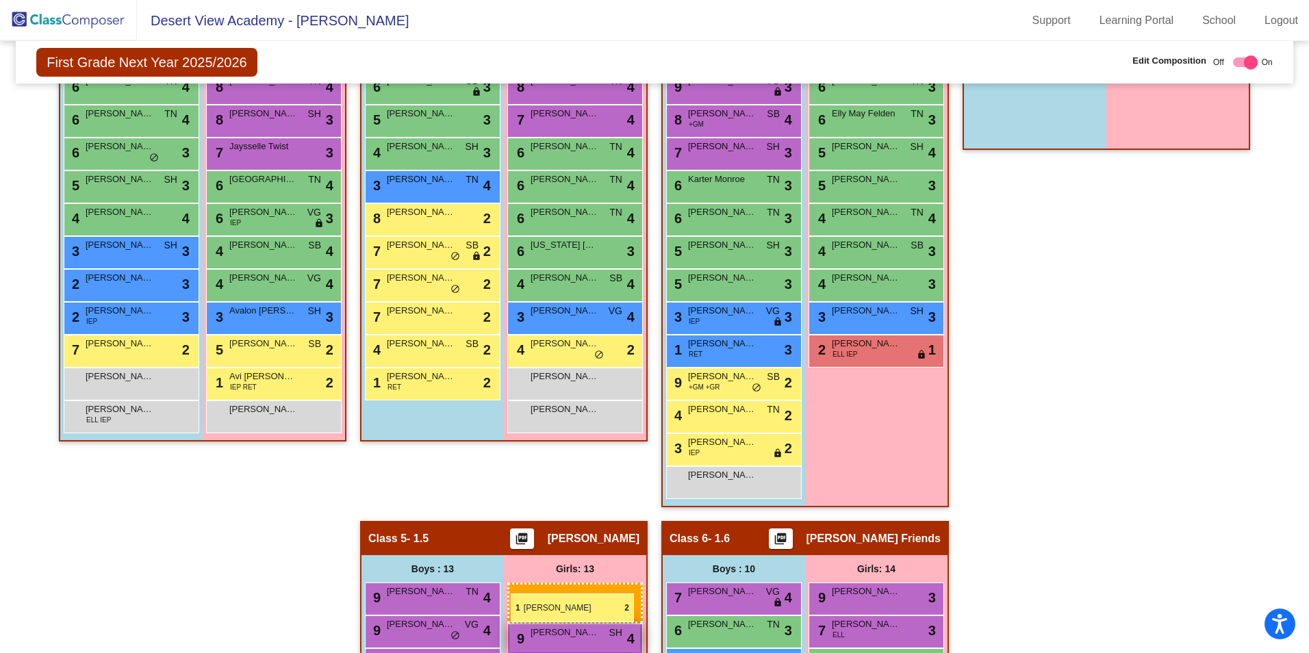 The width and height of the screenshot is (1309, 653). What do you see at coordinates (472, 344) in the screenshot?
I see `span: SB` at bounding box center [472, 344].